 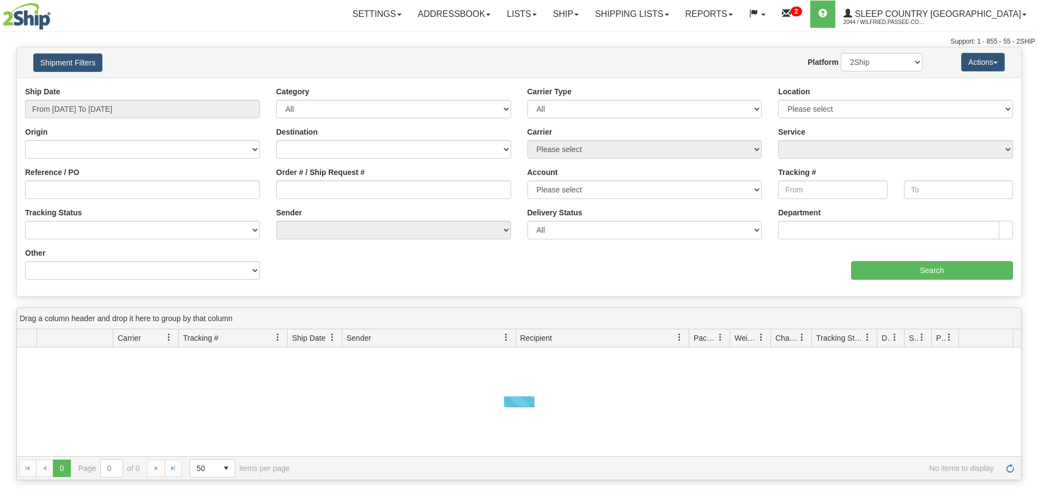 What do you see at coordinates (455, 14) in the screenshot?
I see `a: Addressbook` at bounding box center [455, 14].